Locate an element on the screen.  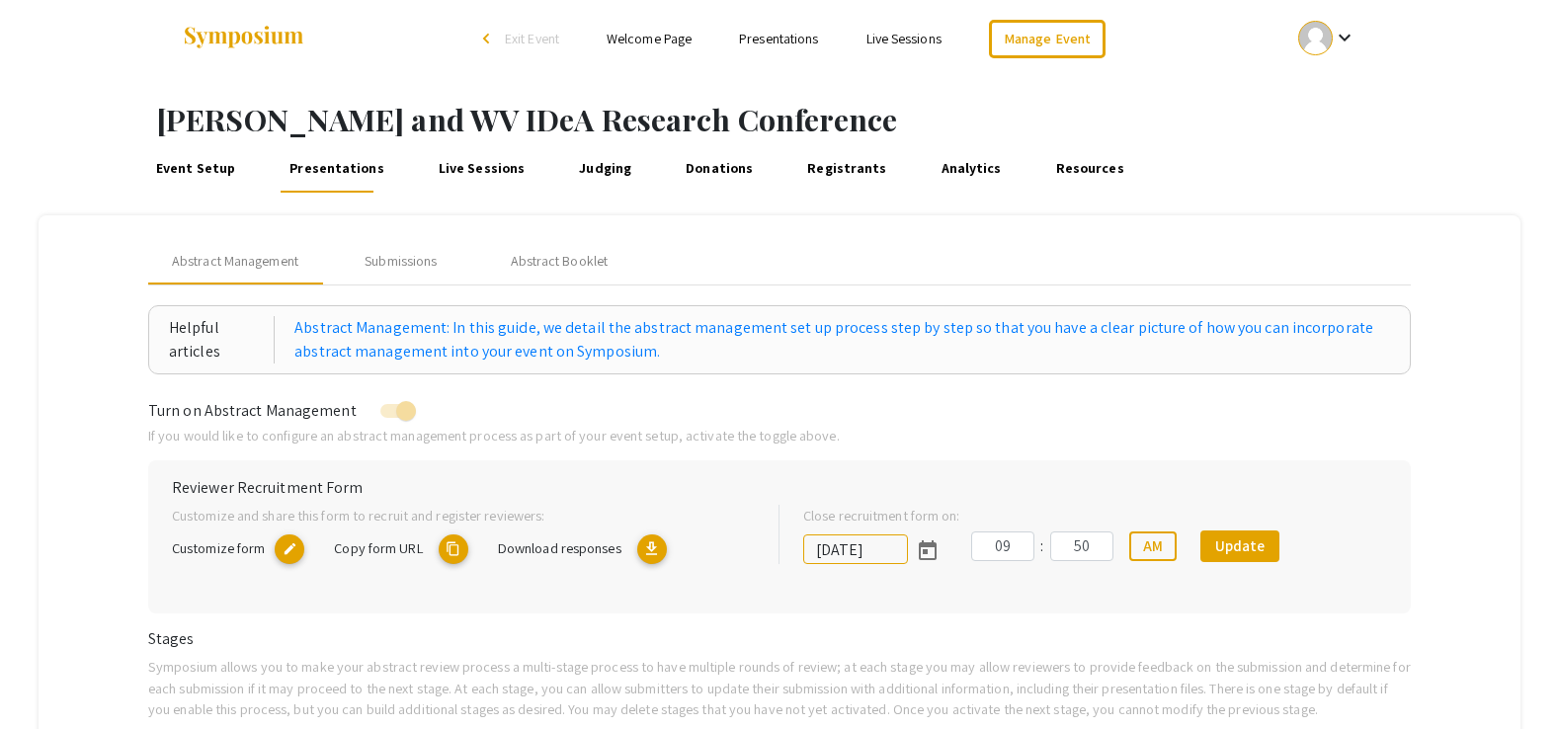
label: Close recruitment form on: is located at coordinates (881, 516).